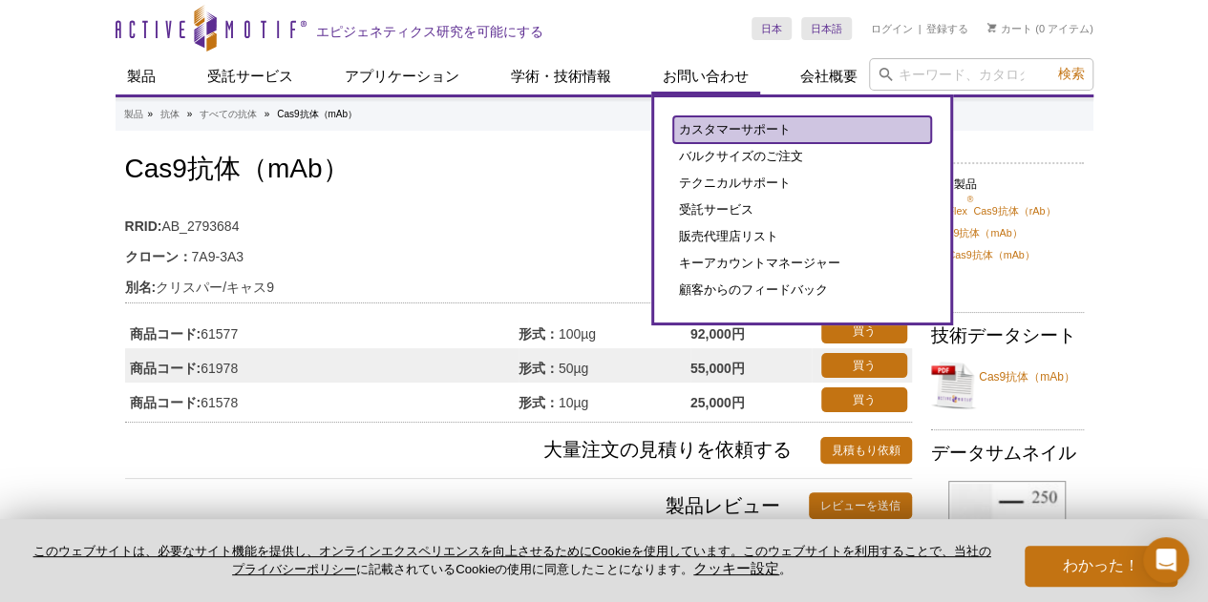 The width and height of the screenshot is (1208, 602). I want to click on a: このウェブサイトは、必要なサイト機能を提供し、オンラインエクスペリエンスを向上させるためにCookieを使用しています。このウェブサイトを利用することで、当社のプライバシーポリシー, so click(512, 560).